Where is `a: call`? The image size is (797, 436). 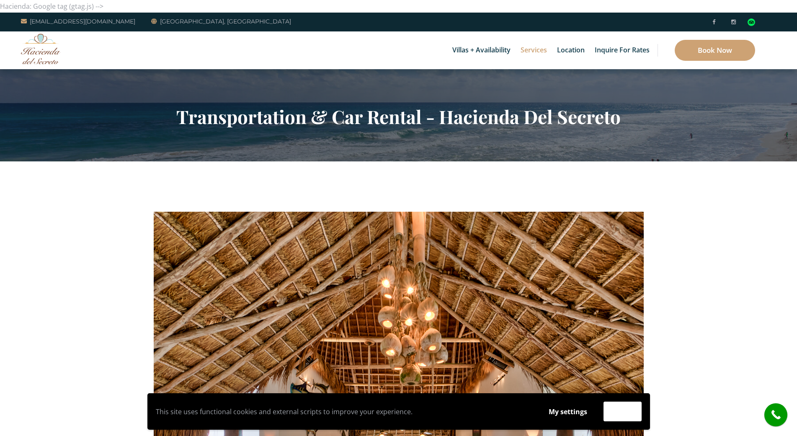 a: call is located at coordinates (776, 414).